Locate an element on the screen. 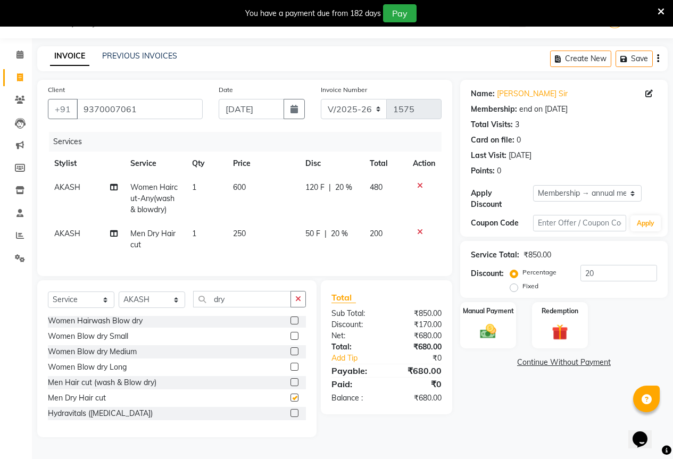  th: Stylist is located at coordinates (86, 163).